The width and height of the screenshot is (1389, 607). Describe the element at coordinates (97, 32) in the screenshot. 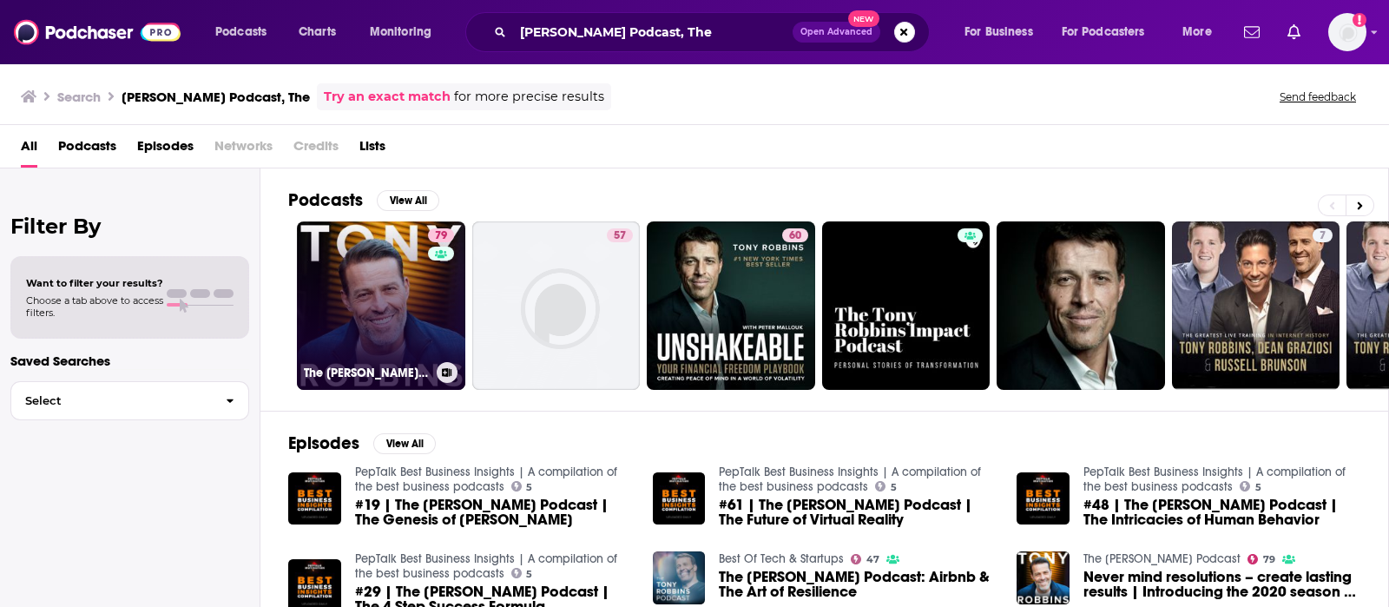

I see `a: Podchaser - Follow, Share and Rate Podcasts` at that location.